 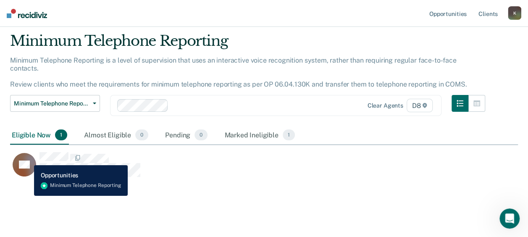 I want to click on div: Minimum Telephone Reporting, so click(x=247, y=44).